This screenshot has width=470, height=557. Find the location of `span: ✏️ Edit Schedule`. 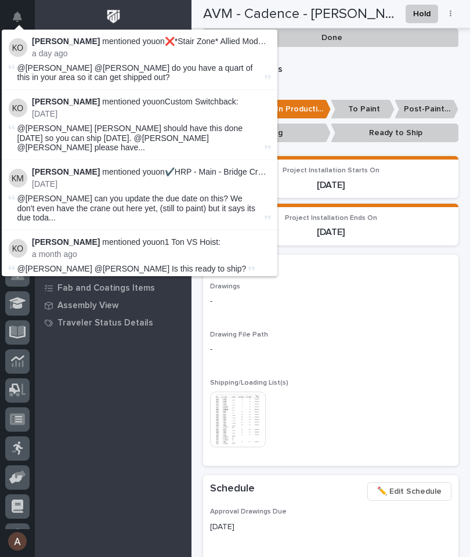

span: ✏️ Edit Schedule is located at coordinates (409, 491).